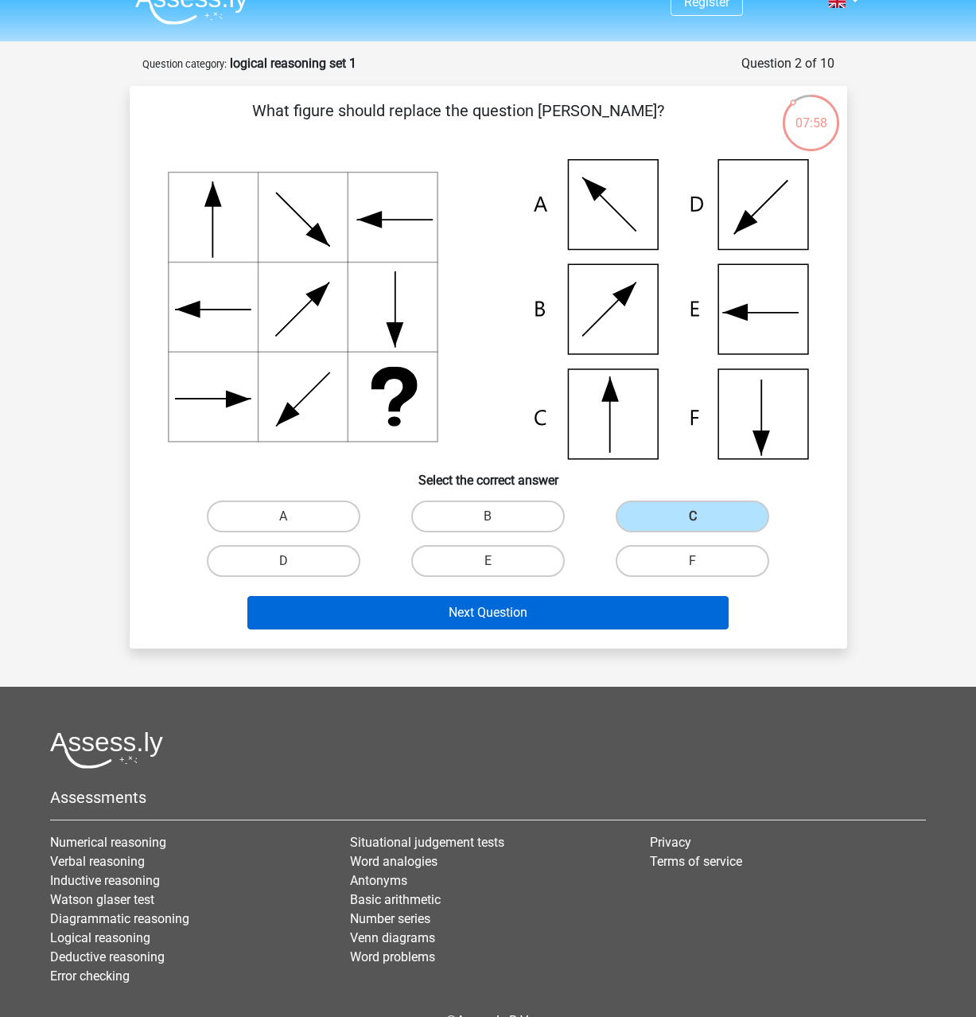 The width and height of the screenshot is (976, 1017). I want to click on a: Situational judgement tests, so click(427, 842).